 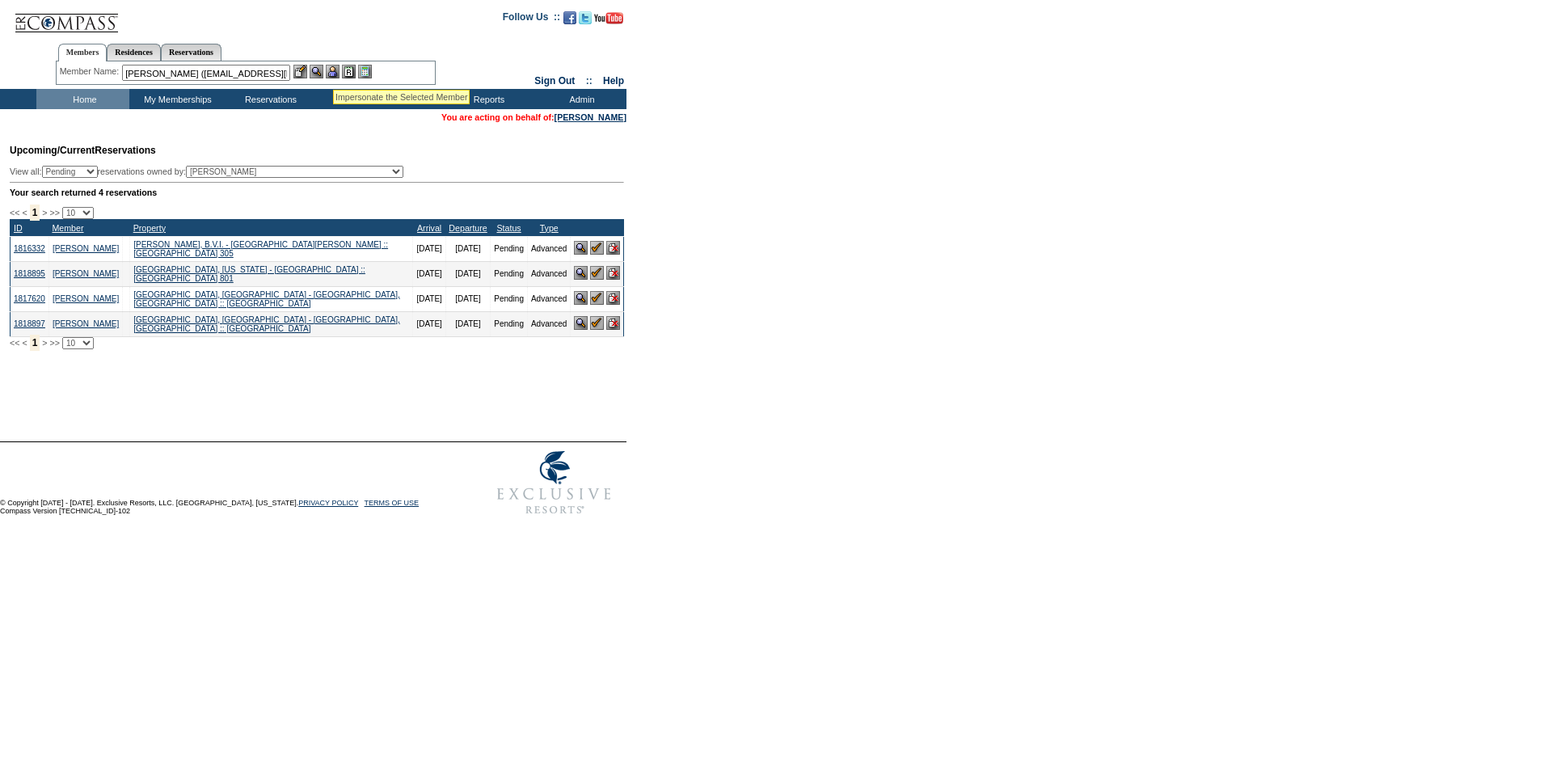 I want to click on span: Upcoming/Current, so click(x=52, y=150).